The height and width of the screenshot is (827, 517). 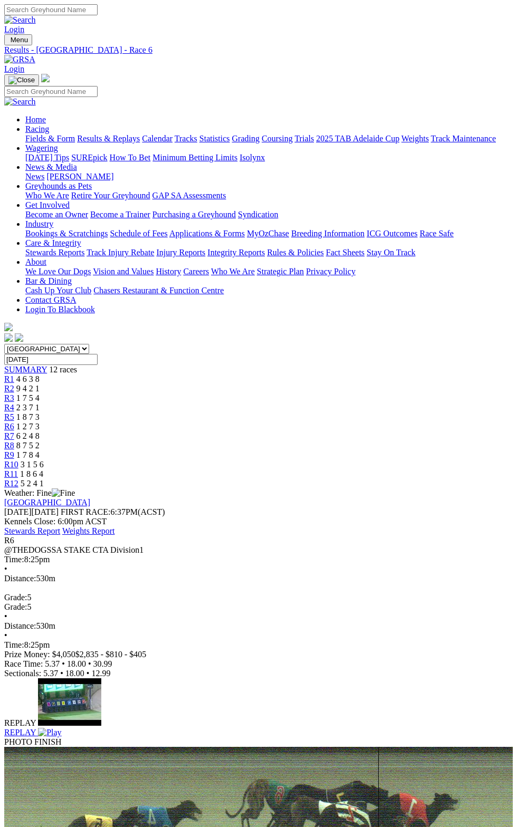 What do you see at coordinates (269, 158) in the screenshot?
I see `div: Wagering` at bounding box center [269, 158].